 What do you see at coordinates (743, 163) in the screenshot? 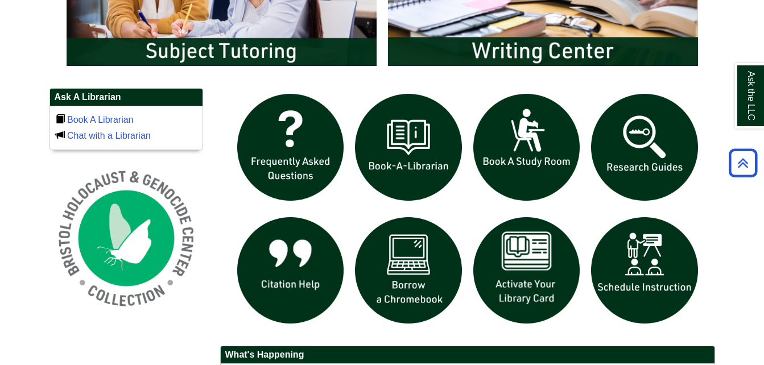
I see `a: Back to Top` at bounding box center [743, 163].